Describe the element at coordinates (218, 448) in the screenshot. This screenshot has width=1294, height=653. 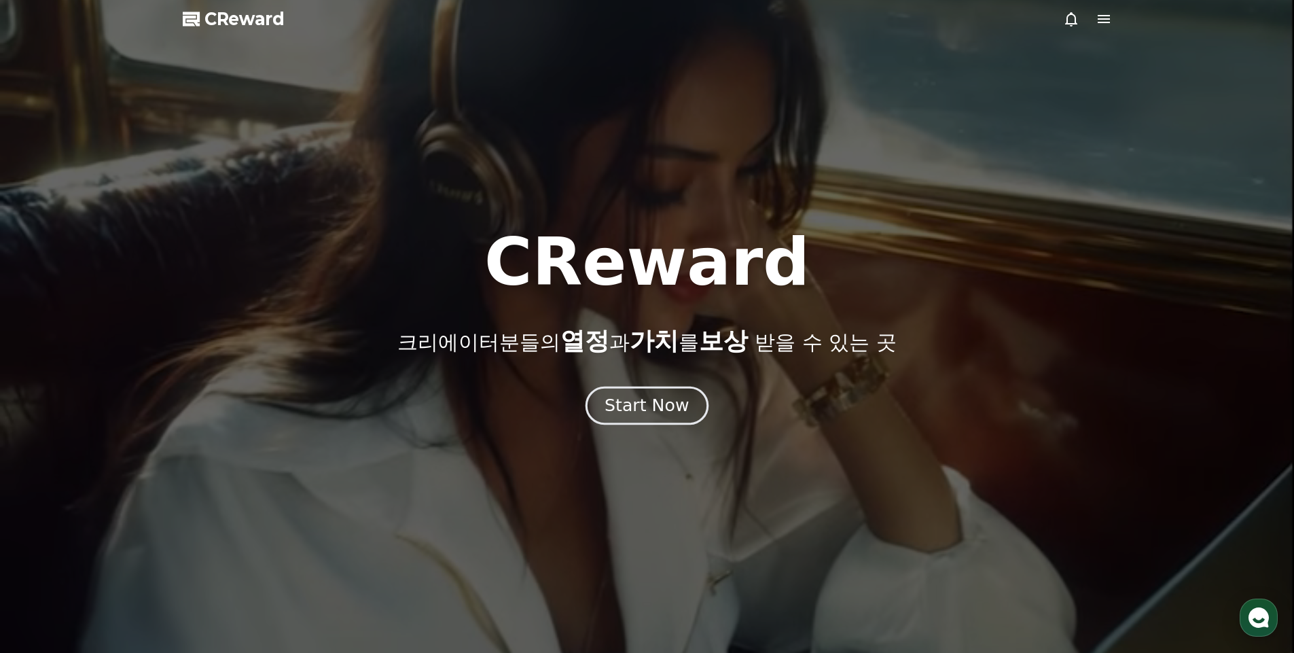
I see `a: 설정` at that location.